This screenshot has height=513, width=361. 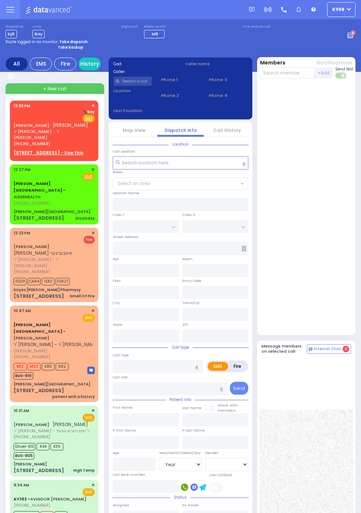 I want to click on a: Dispatch info, so click(x=181, y=130).